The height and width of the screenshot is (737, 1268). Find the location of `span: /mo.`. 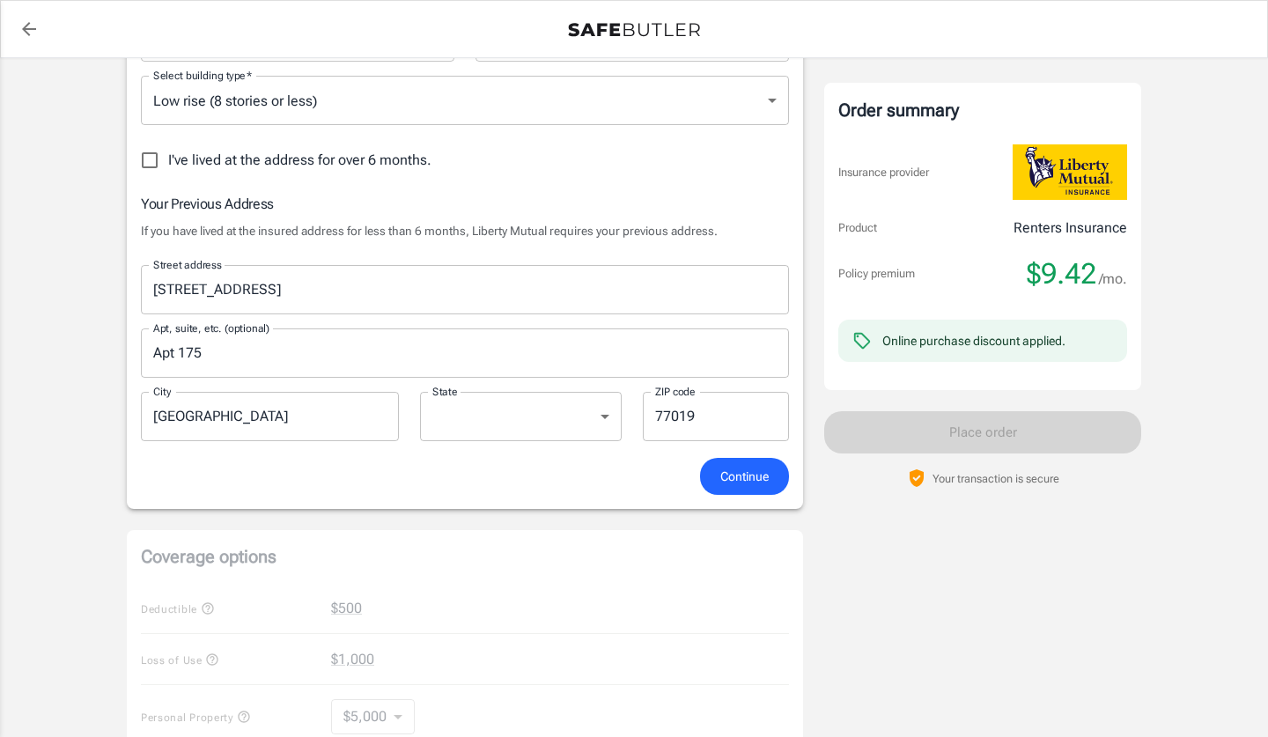

span: /mo. is located at coordinates (1113, 279).